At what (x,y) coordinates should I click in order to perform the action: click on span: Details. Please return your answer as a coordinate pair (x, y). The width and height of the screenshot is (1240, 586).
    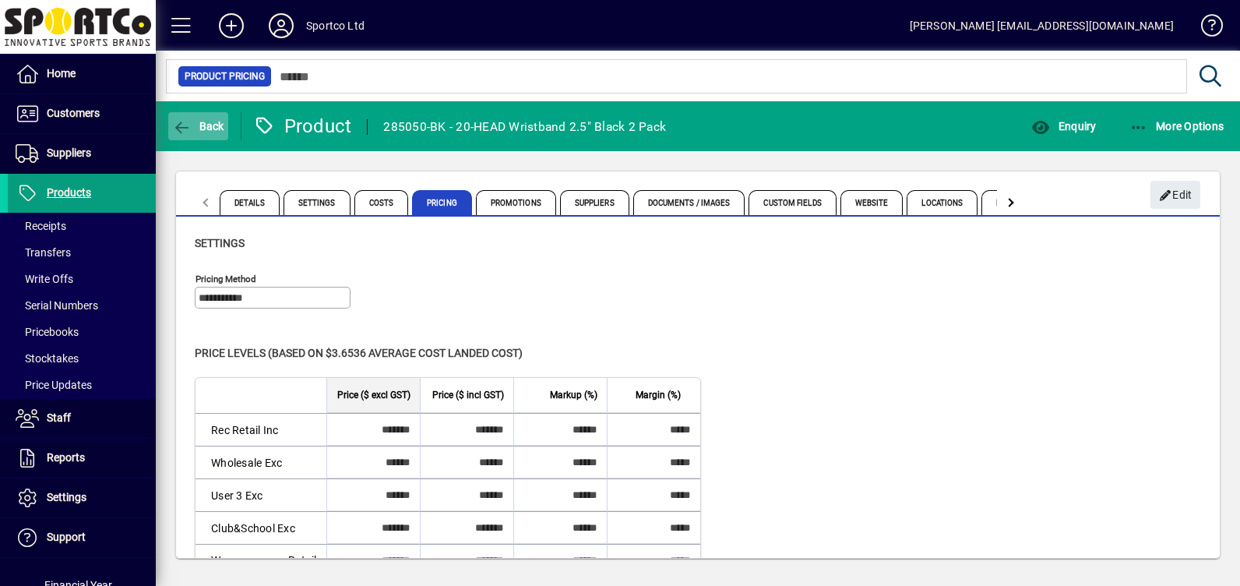
    Looking at the image, I should click on (249, 203).